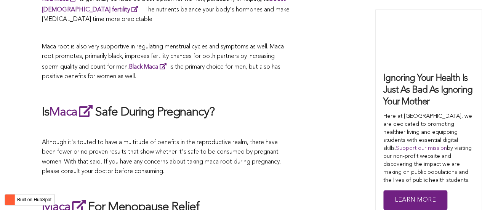 This screenshot has width=482, height=210. I want to click on span: Although it's touted to have a multitude of benefits in the reproductive realm, there have been f..., so click(161, 157).